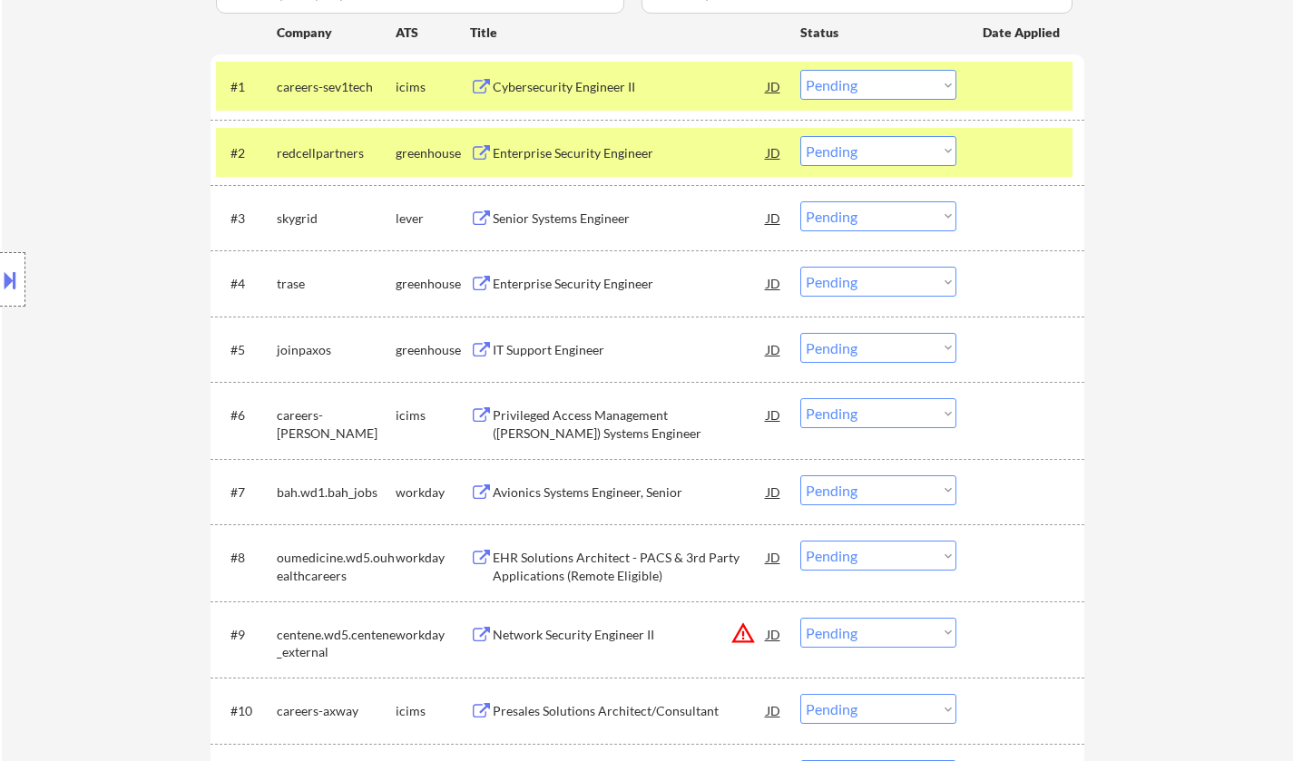 The image size is (1293, 761). What do you see at coordinates (336, 566) in the screenshot?
I see `div: oumedicine.wd5.ouhealthcareers` at bounding box center [336, 566].